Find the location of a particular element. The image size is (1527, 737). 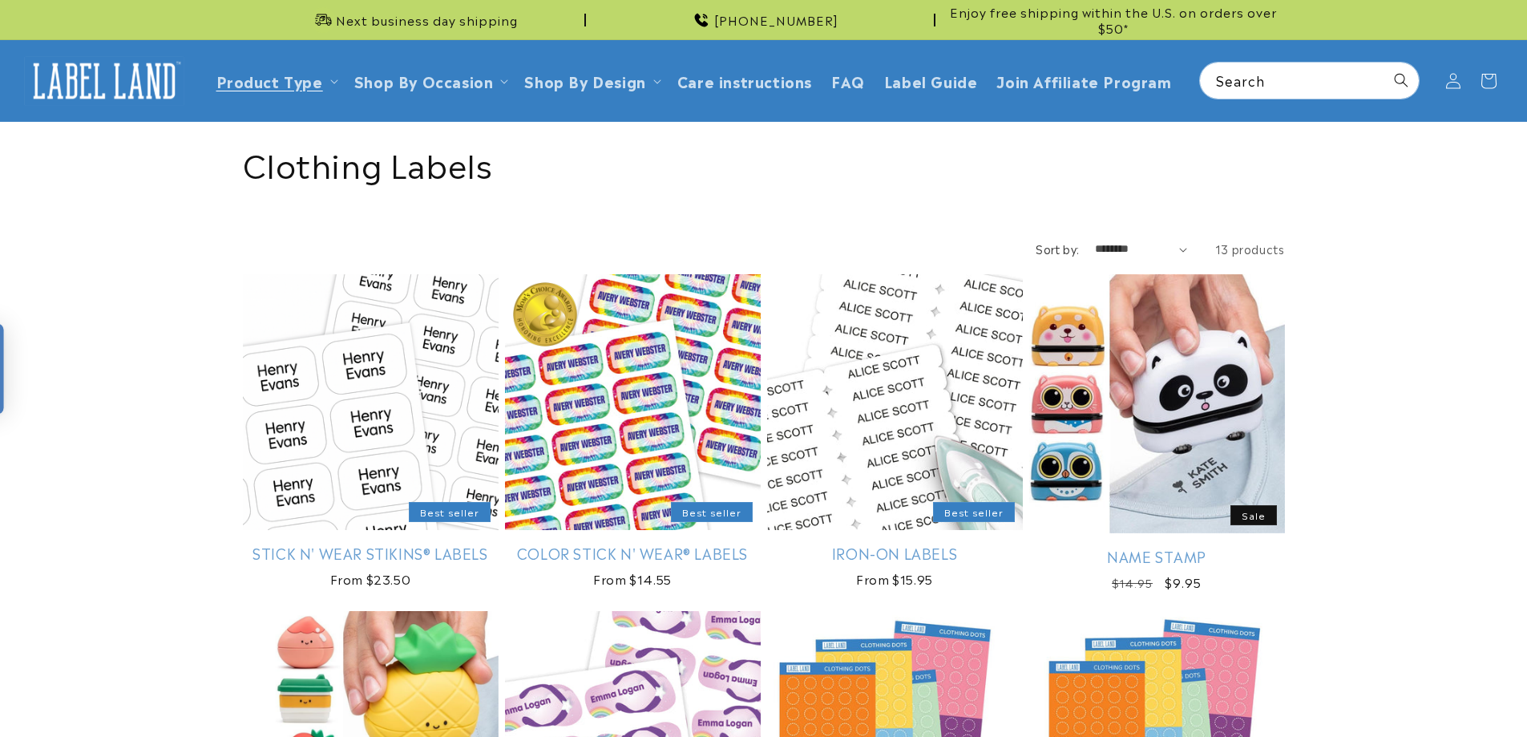

h1: Clothing Labels is located at coordinates (764, 163).